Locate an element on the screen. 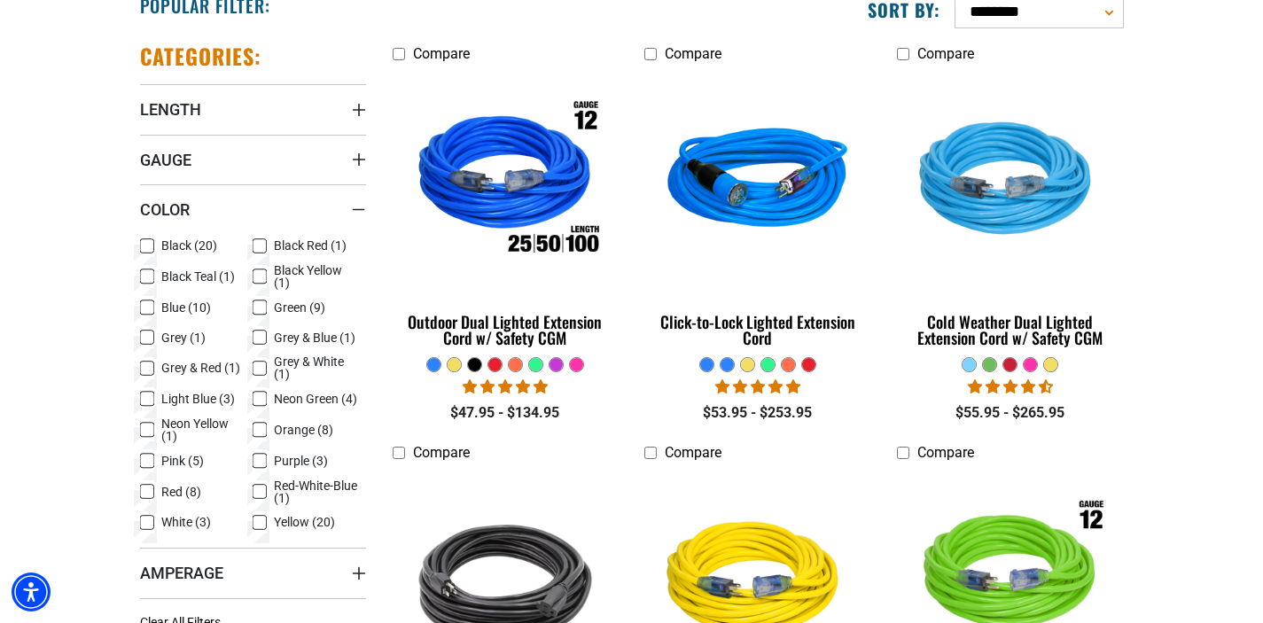 The width and height of the screenshot is (1263, 623). span: Length is located at coordinates (170, 109).